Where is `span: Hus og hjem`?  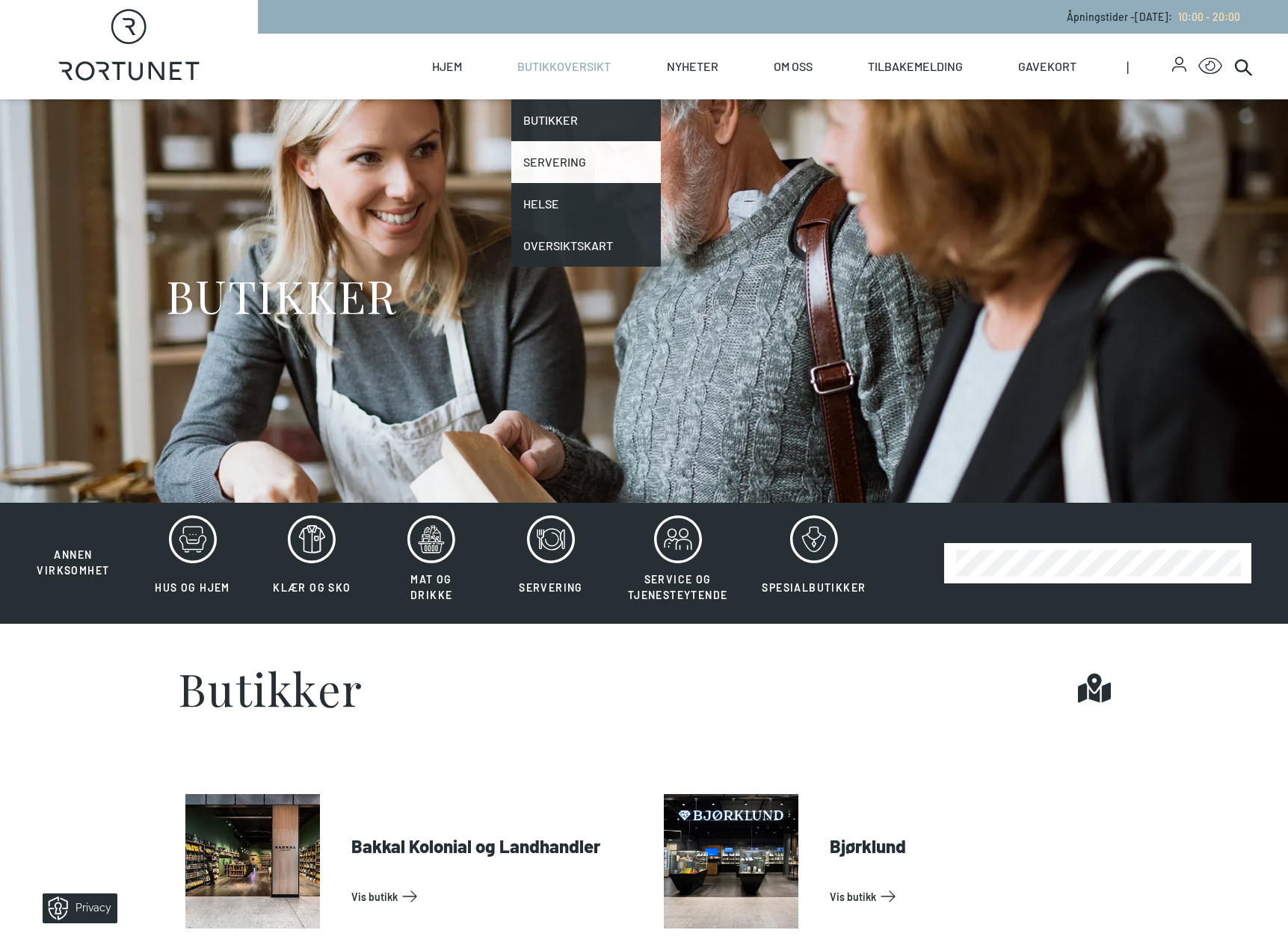 span: Hus og hjem is located at coordinates (192, 588).